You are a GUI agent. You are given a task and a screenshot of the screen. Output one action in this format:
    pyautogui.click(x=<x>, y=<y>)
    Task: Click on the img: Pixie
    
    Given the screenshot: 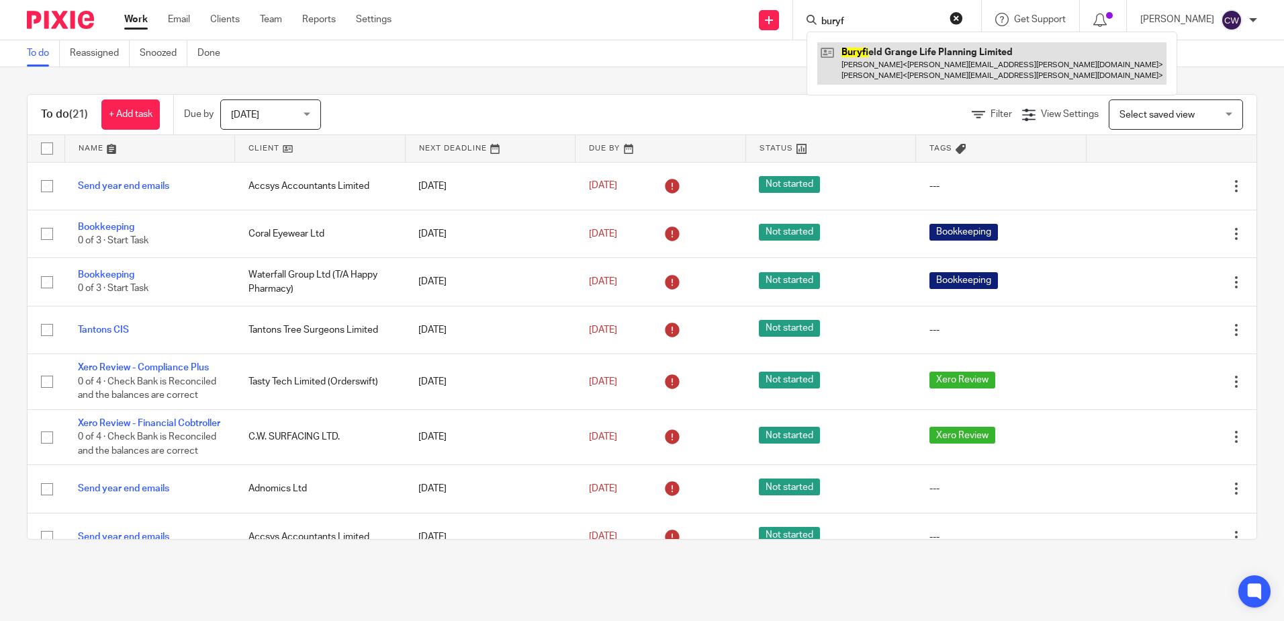 What is the action you would take?
    pyautogui.click(x=60, y=19)
    